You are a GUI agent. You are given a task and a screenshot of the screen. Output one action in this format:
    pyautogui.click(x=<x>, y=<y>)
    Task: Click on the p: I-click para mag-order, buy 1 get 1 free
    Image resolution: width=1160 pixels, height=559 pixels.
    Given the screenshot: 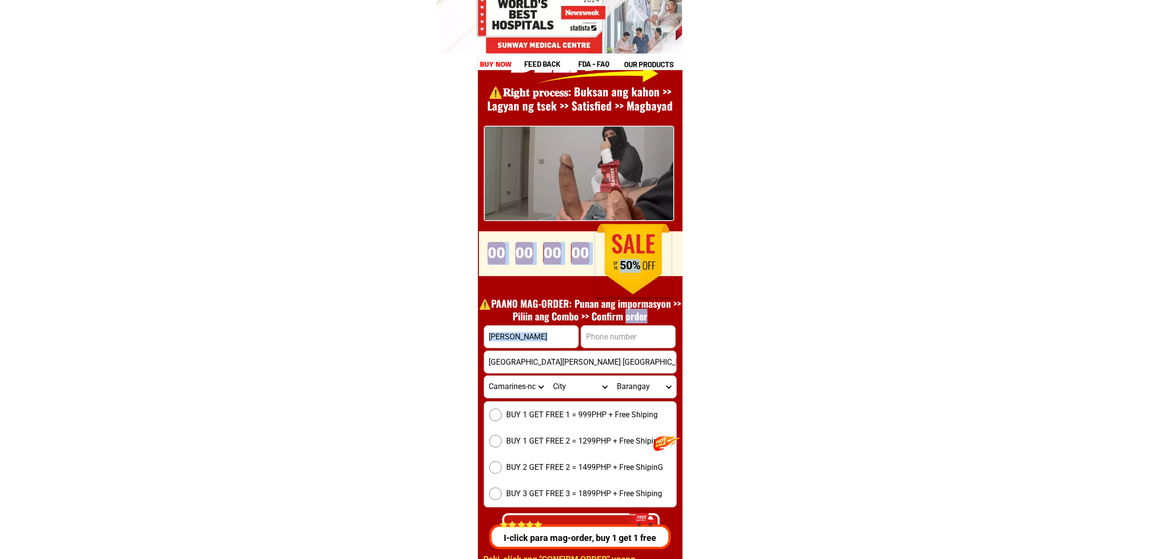 What is the action you would take?
    pyautogui.click(x=578, y=538)
    